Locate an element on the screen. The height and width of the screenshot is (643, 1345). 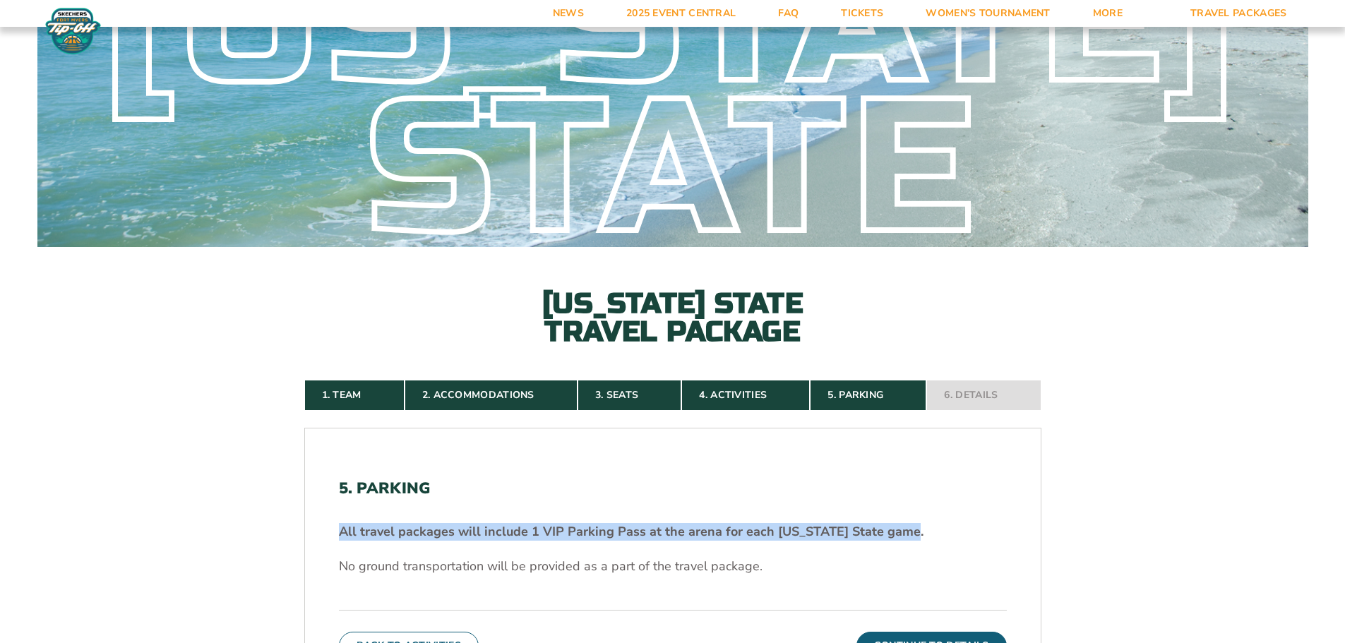
p: No ground transportation will be provided as a part of the travel package. is located at coordinates (673, 566).